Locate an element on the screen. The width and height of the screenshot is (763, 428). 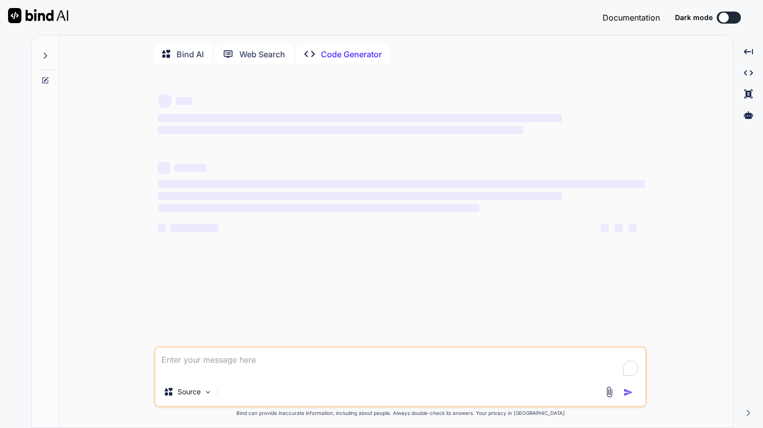
img: icon is located at coordinates (628, 393).